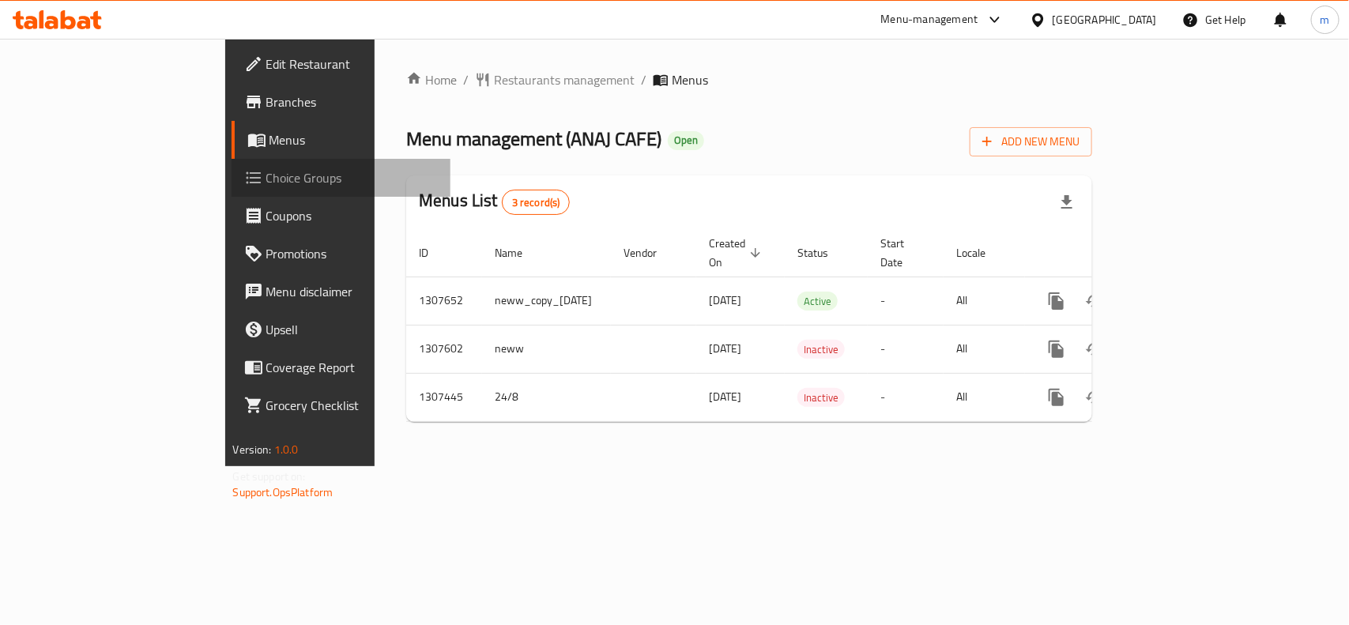 The width and height of the screenshot is (1349, 625). Describe the element at coordinates (822, 253) in the screenshot. I see `span: Status` at that location.